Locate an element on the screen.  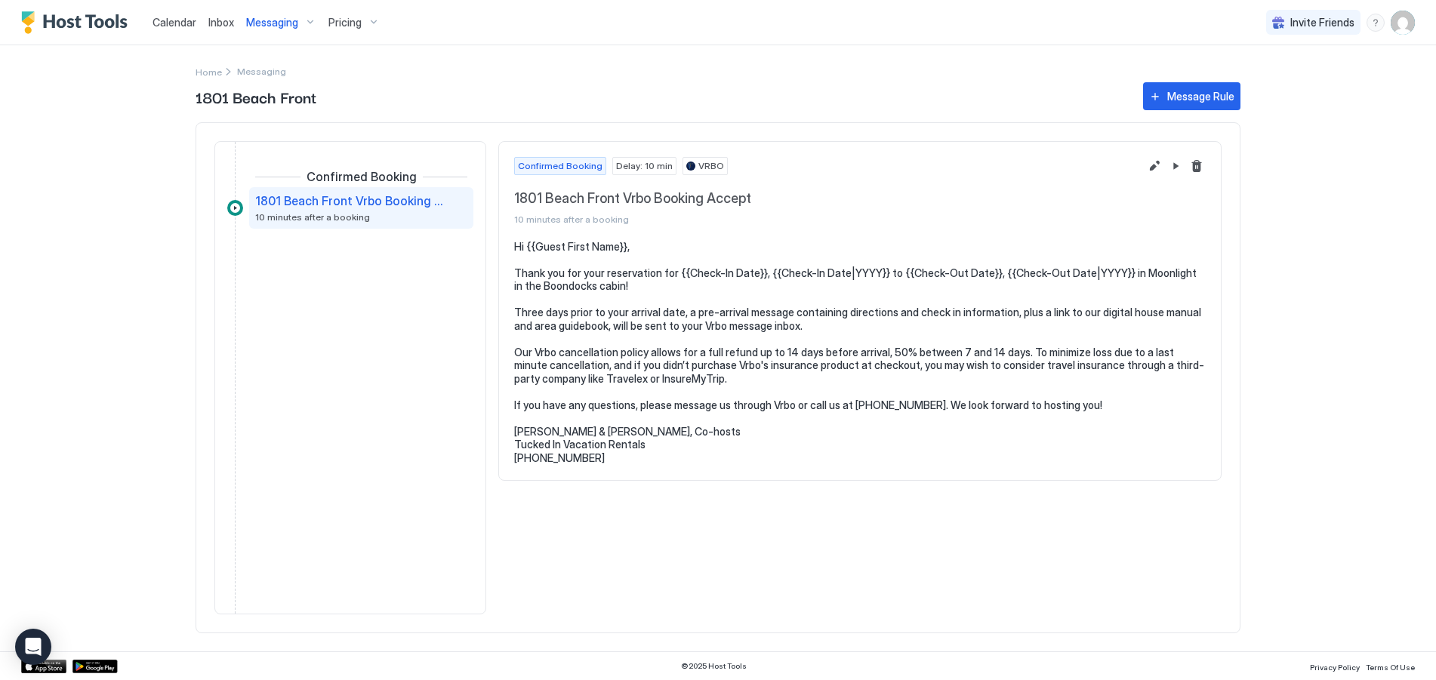
a: App Store is located at coordinates (44, 667).